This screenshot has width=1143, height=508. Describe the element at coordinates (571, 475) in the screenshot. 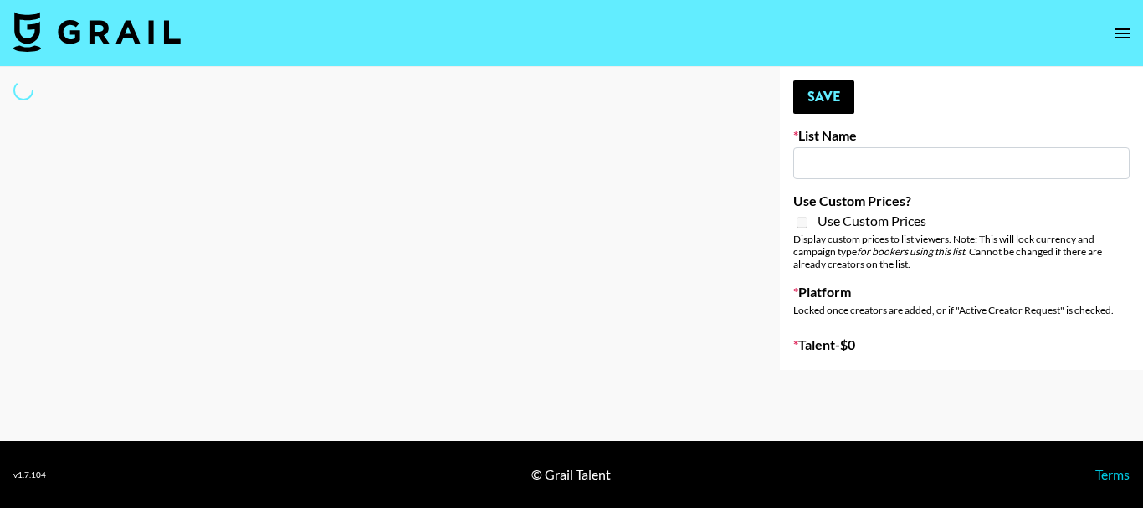

I see `div: © Grail Talent` at that location.